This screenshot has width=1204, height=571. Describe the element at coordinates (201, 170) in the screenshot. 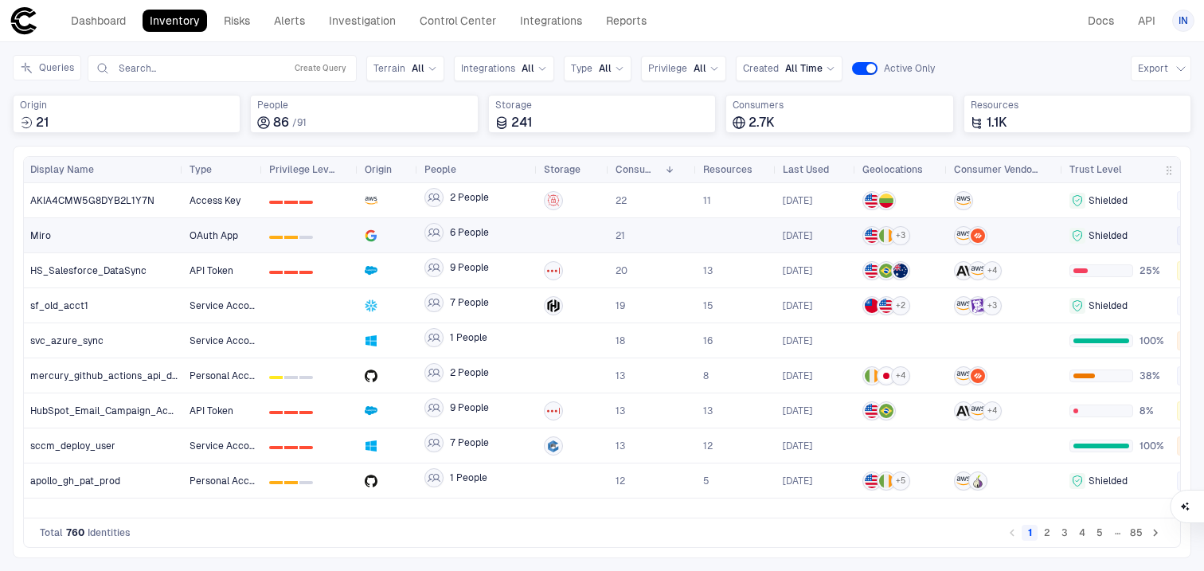

I see `span: Type` at that location.